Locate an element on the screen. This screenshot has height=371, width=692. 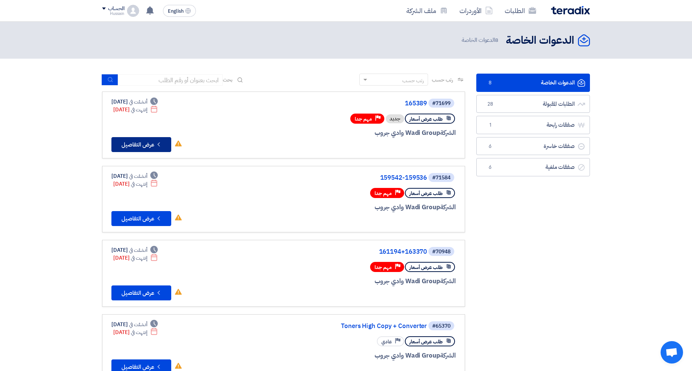
span: 28 is located at coordinates (490, 104).